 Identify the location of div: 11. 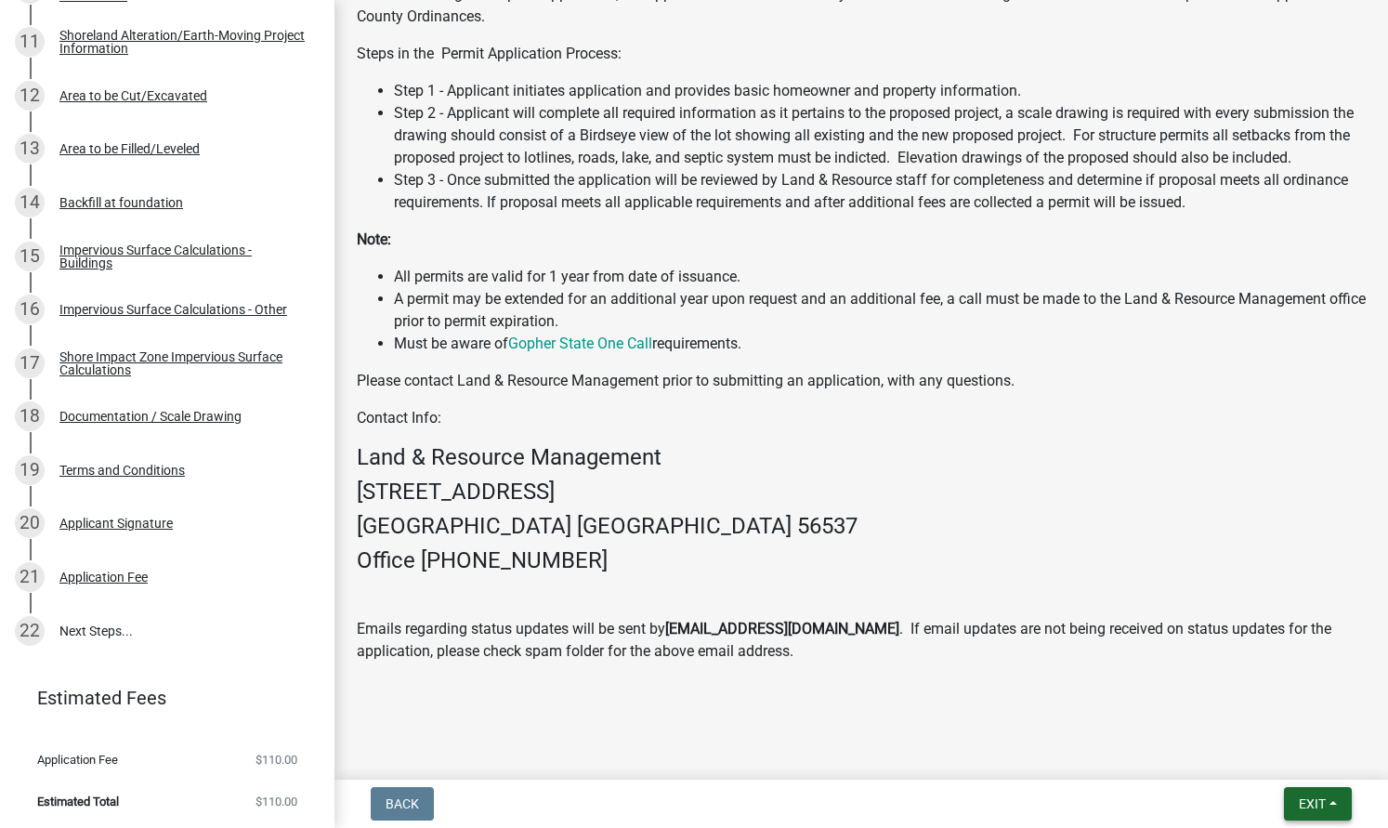
(30, 42).